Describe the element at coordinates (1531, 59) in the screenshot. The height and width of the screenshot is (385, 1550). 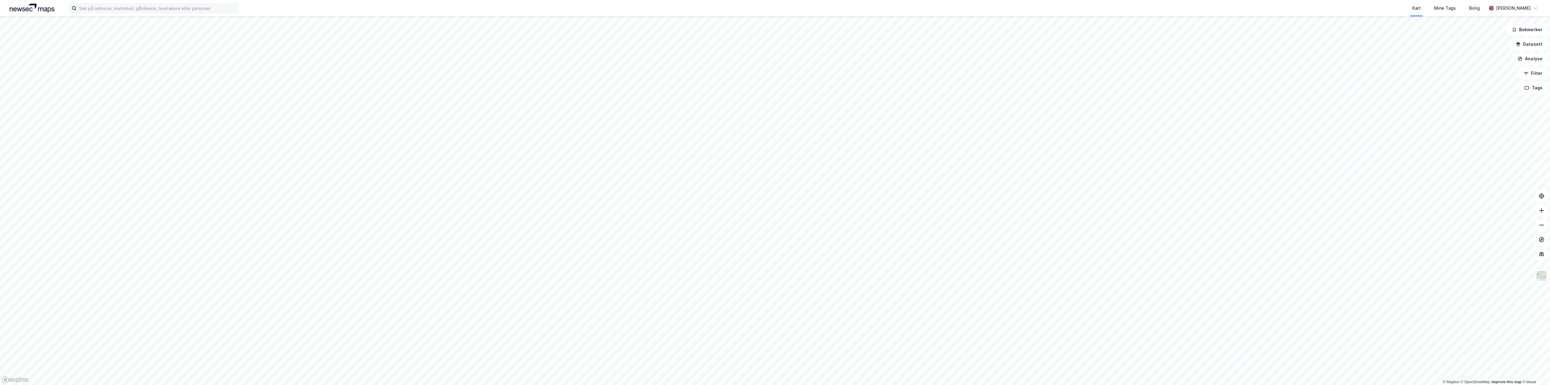
I see `button: Analyse` at that location.